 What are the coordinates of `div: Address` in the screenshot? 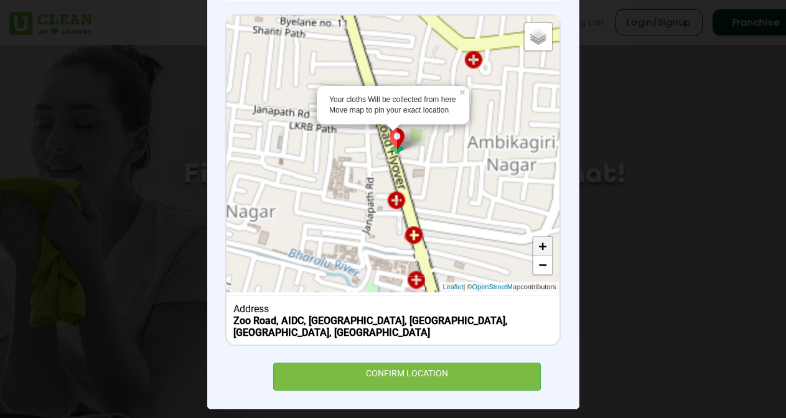 It's located at (393, 309).